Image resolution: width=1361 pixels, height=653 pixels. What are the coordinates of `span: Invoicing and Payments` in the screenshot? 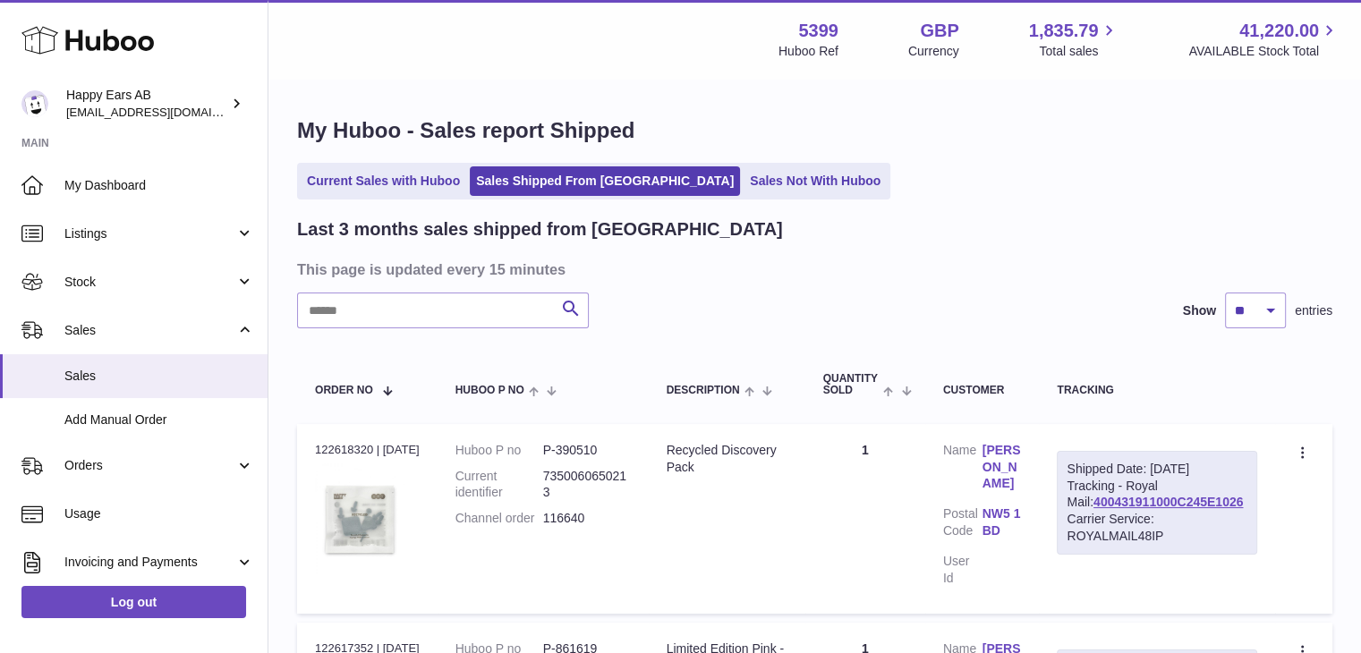 It's located at (149, 562).